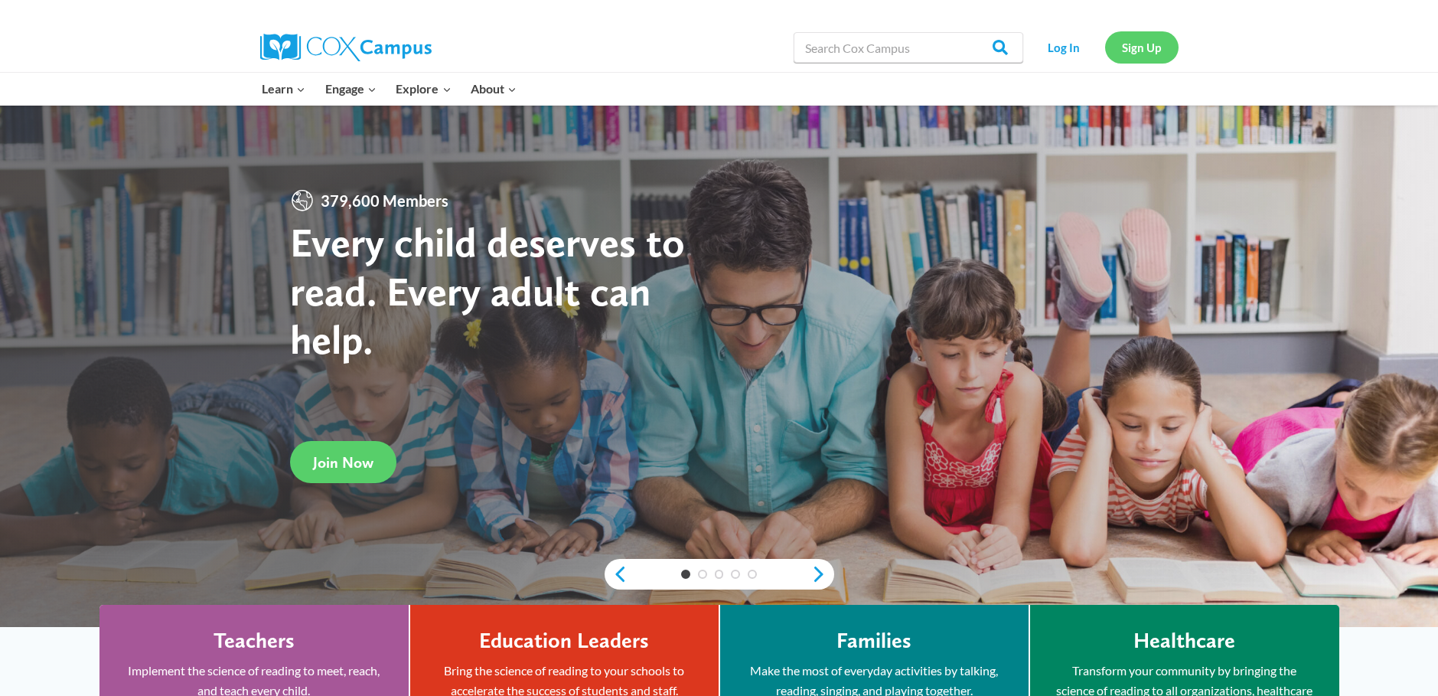  I want to click on input: Search Cox Campus, so click(908, 47).